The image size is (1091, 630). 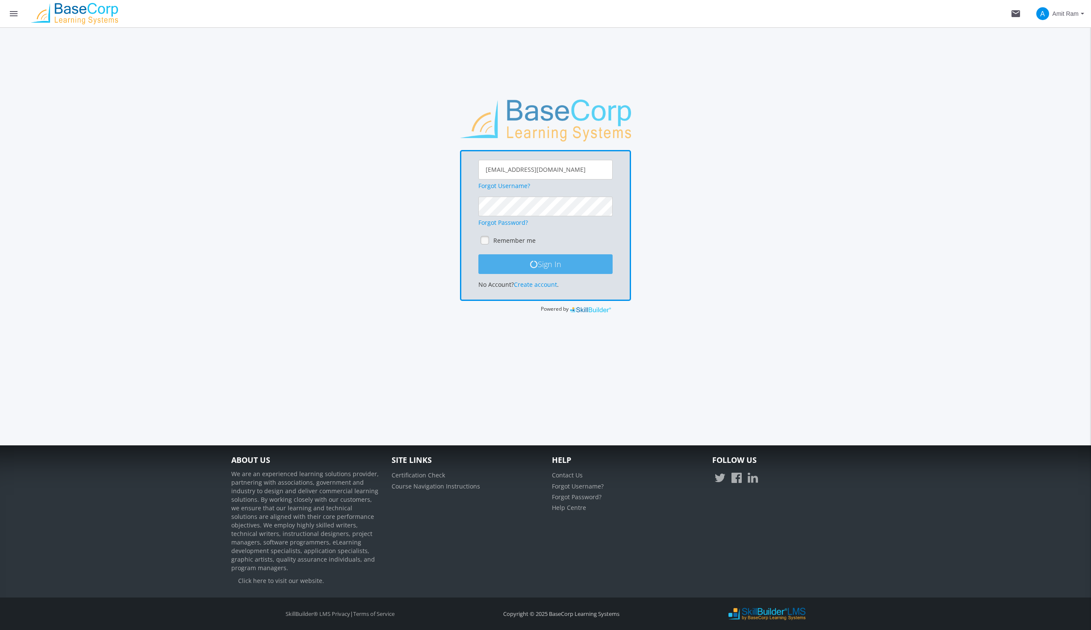 What do you see at coordinates (555, 309) in the screenshot?
I see `span: Powered by` at bounding box center [555, 309].